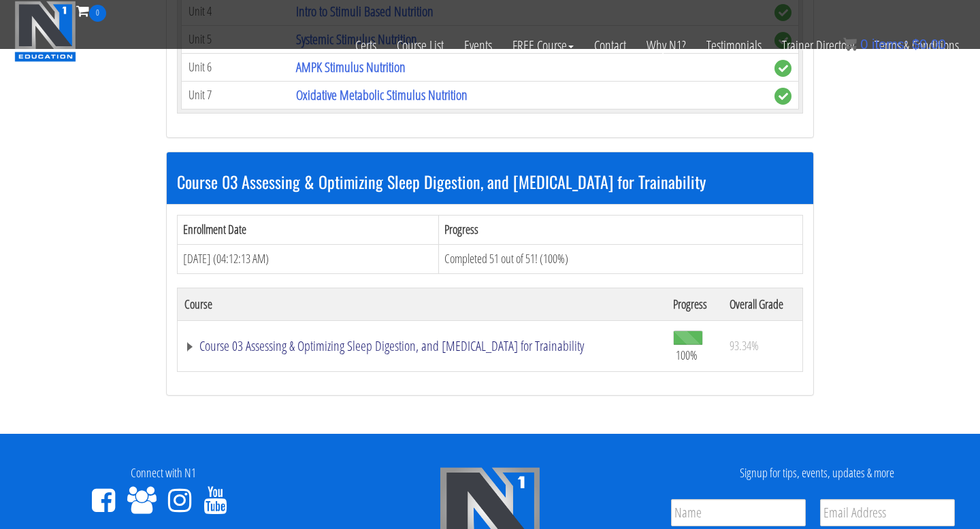 Image resolution: width=980 pixels, height=529 pixels. Describe the element at coordinates (889, 44) in the screenshot. I see `span: items:` at that location.